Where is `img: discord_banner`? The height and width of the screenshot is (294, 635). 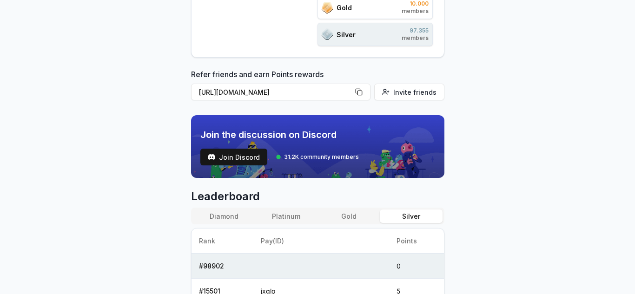 img: discord_banner is located at coordinates (317, 146).